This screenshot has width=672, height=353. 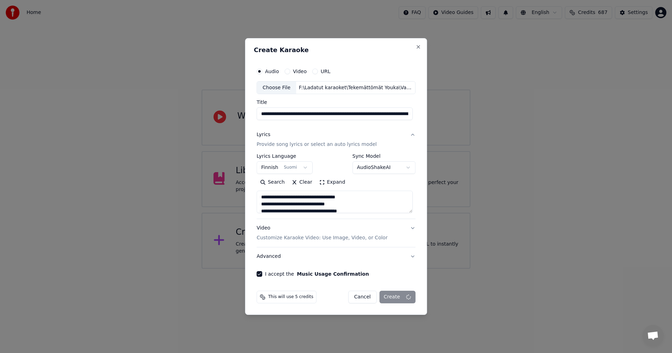 I want to click on div: Choose File, so click(x=276, y=88).